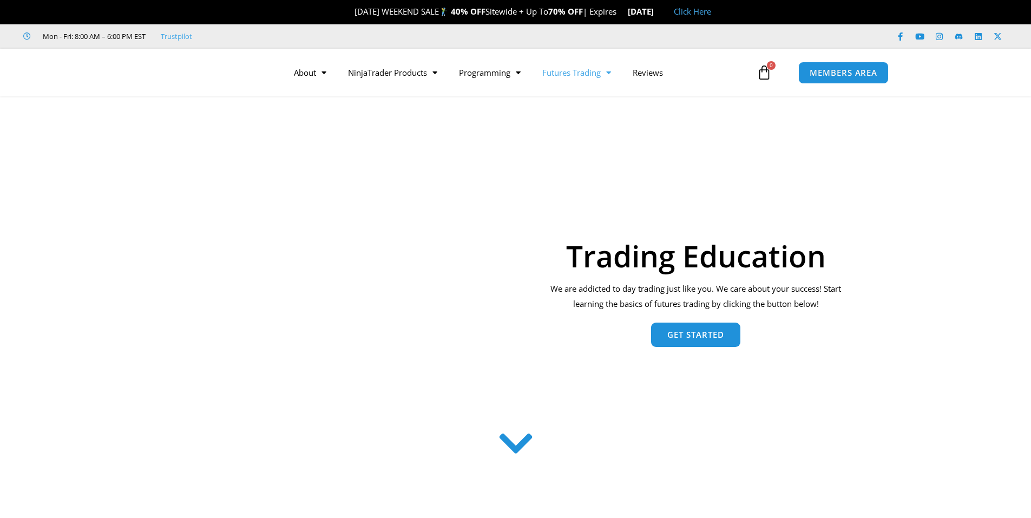 The height and width of the screenshot is (518, 1031). I want to click on strong: 40% OFF, so click(468, 11).